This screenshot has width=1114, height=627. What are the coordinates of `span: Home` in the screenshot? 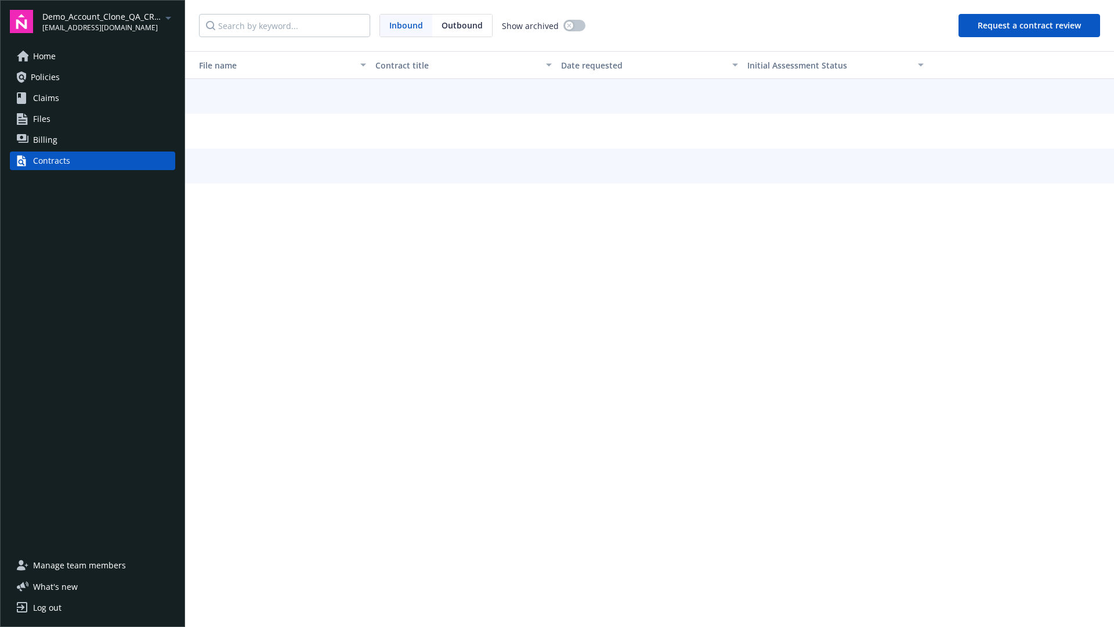 It's located at (44, 56).